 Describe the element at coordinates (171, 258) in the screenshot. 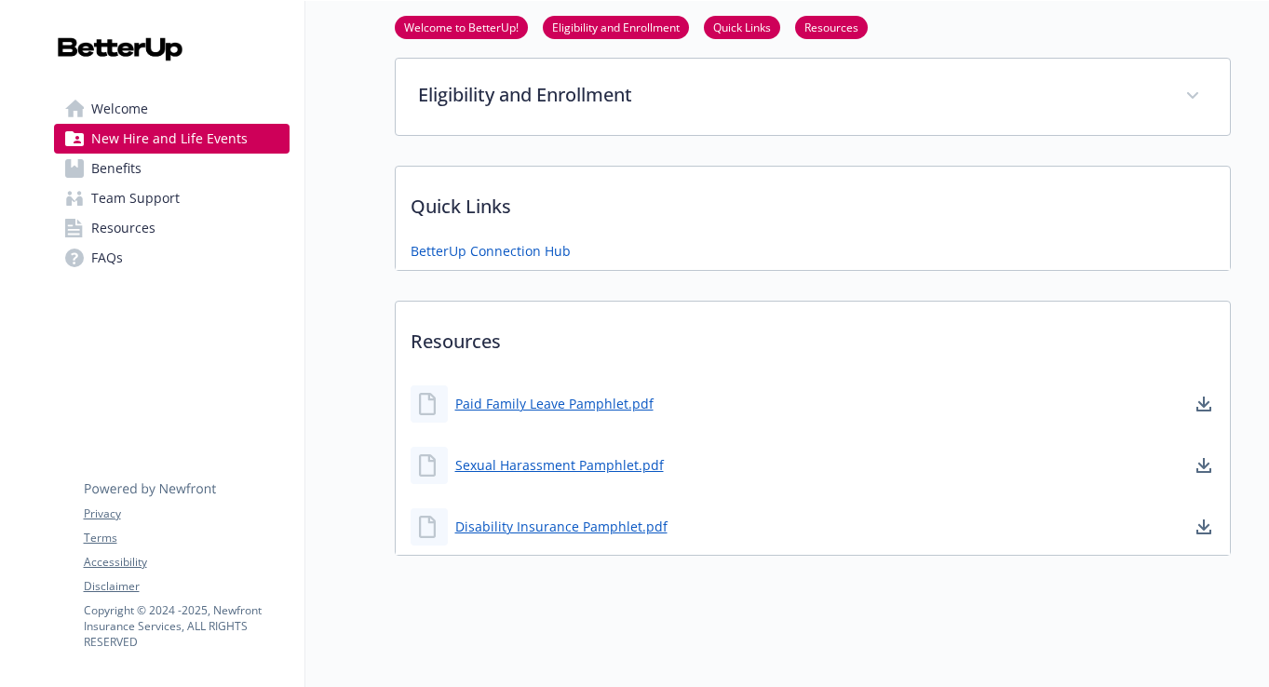

I see `a: FAQs` at that location.